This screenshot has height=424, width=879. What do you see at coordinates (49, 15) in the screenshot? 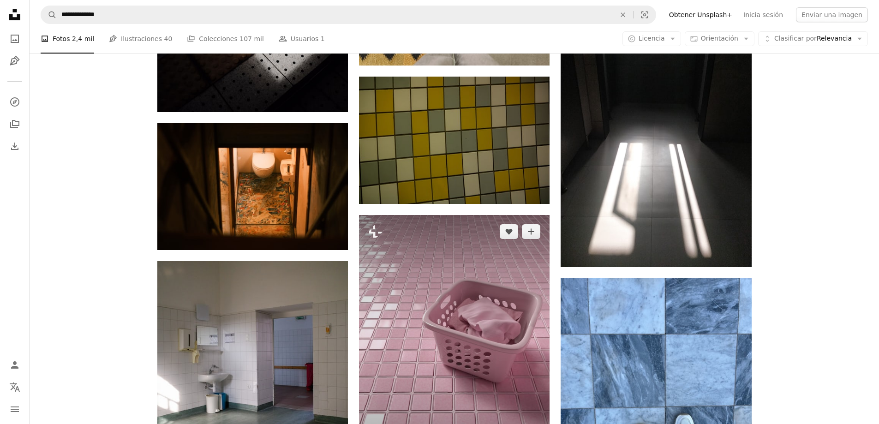
I see `button: Buscar en Unsplash` at bounding box center [49, 15].